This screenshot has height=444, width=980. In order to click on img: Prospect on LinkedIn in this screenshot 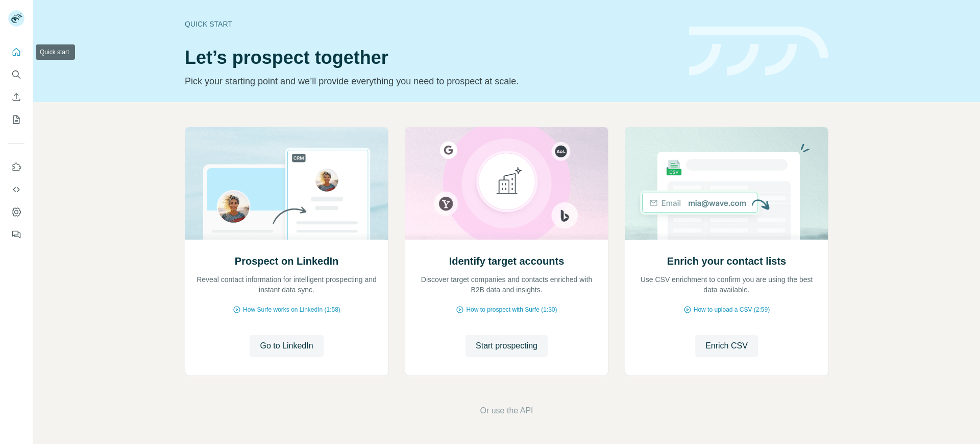, I will do `click(286, 183)`.